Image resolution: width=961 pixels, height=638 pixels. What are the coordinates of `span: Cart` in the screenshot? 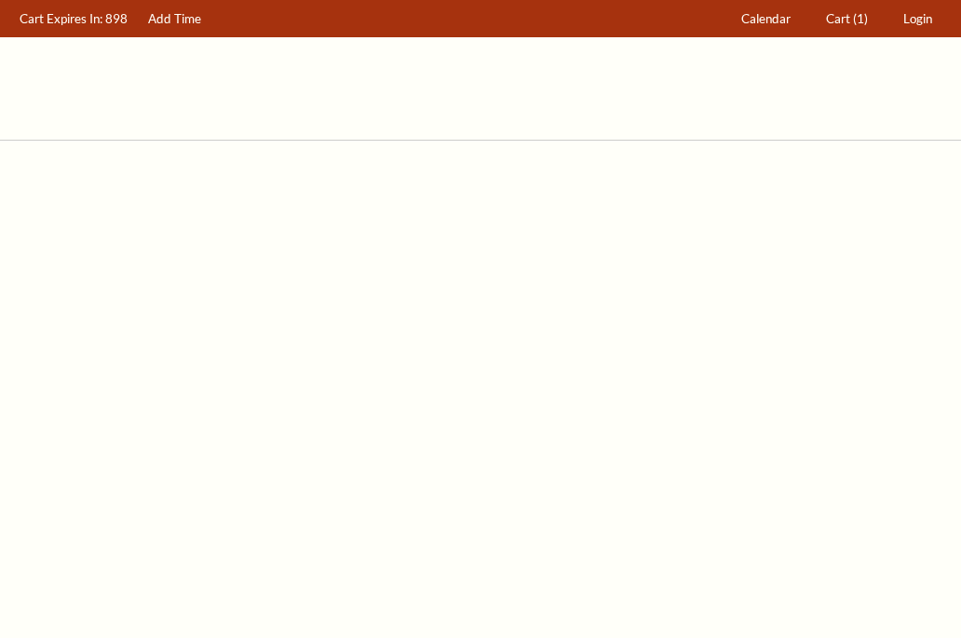 It's located at (838, 19).